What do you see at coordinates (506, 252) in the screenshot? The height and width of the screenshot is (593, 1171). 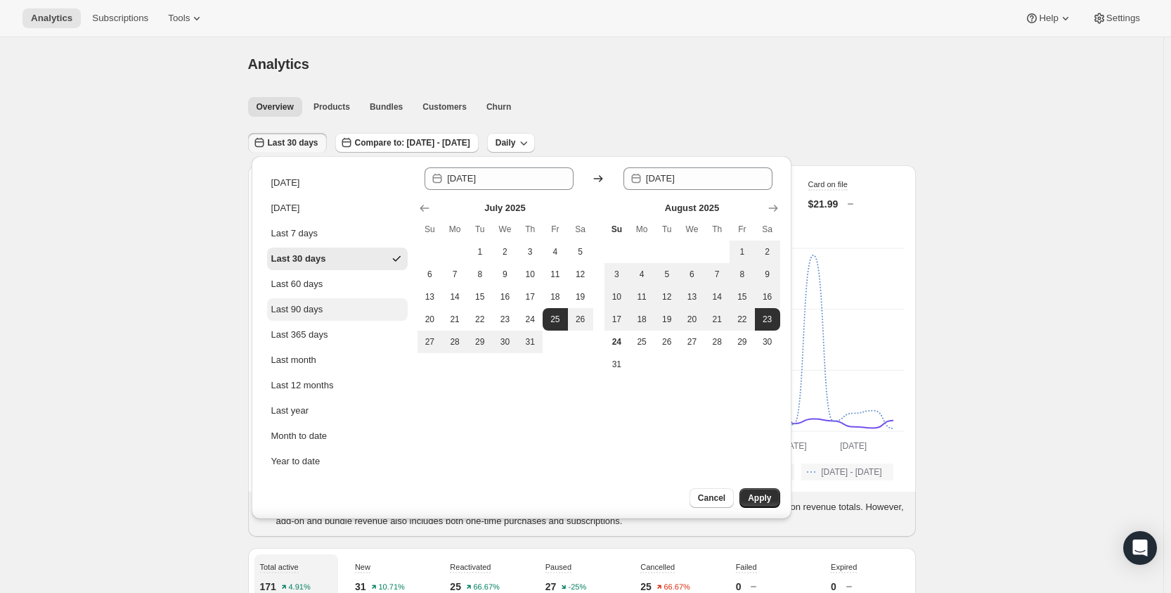 I see `button: Wednesday July 2 2025` at bounding box center [506, 252].